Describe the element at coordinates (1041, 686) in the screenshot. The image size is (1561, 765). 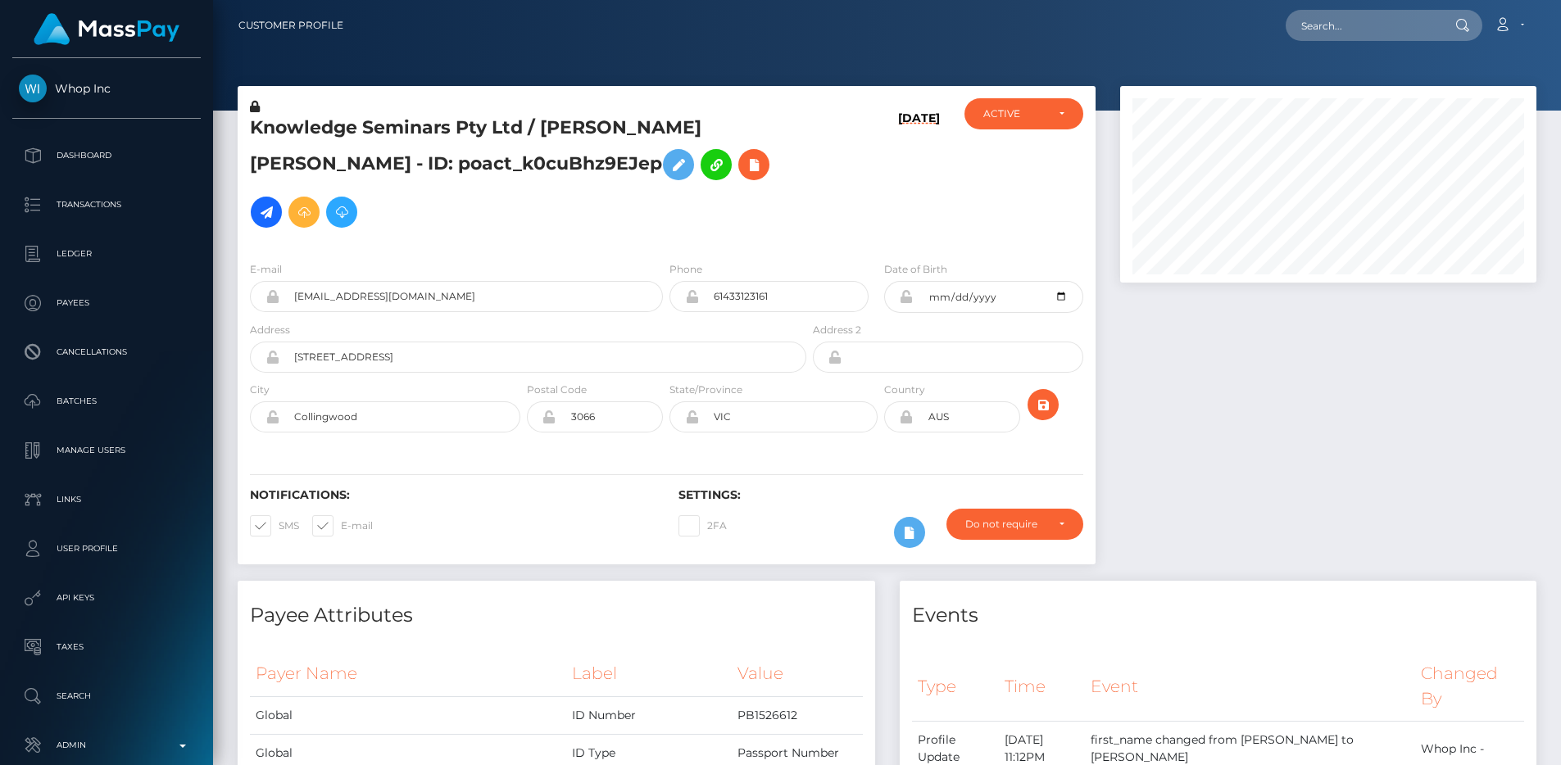
I see `th: Time` at that location.